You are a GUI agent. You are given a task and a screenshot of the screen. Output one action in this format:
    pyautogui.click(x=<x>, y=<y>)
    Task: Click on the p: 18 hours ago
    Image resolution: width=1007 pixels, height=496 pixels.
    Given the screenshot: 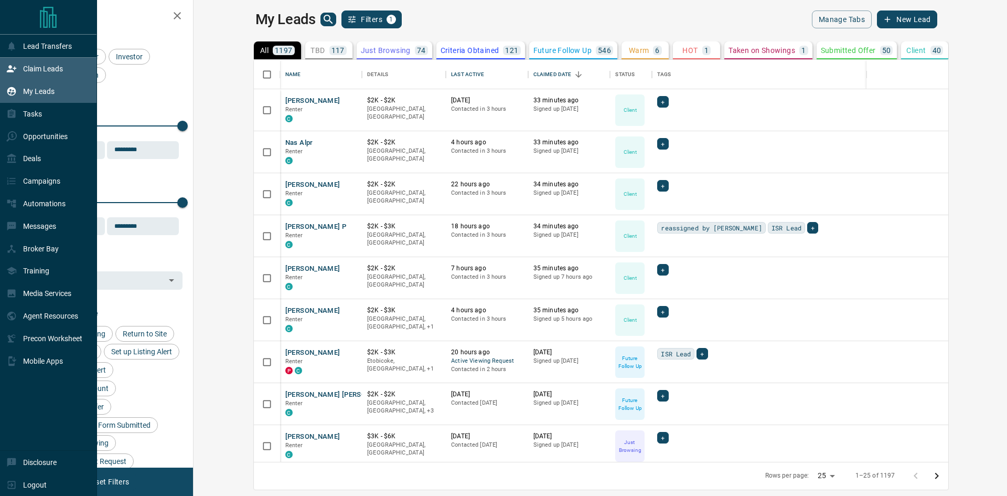 What is the action you would take?
    pyautogui.click(x=487, y=226)
    